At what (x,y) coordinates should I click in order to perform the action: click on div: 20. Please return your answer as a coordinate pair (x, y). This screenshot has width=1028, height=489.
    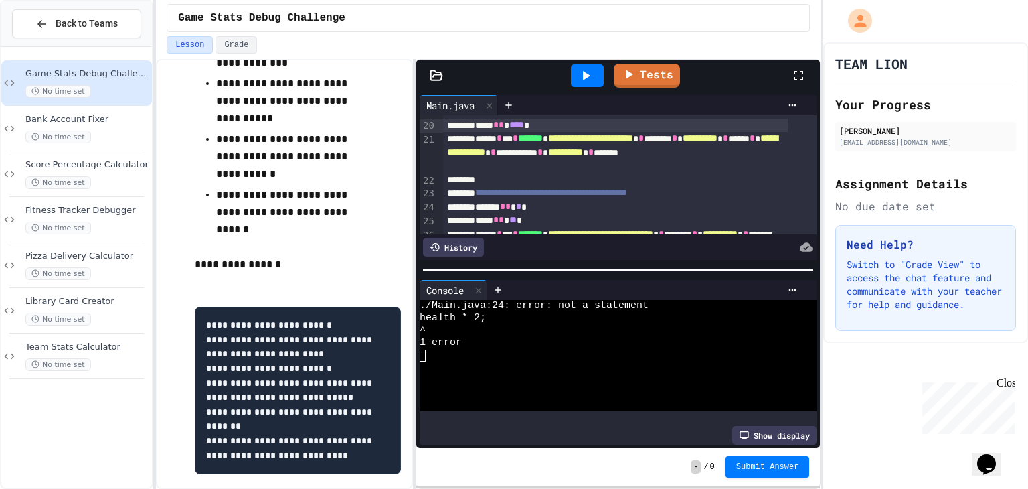
    Looking at the image, I should click on (428, 126).